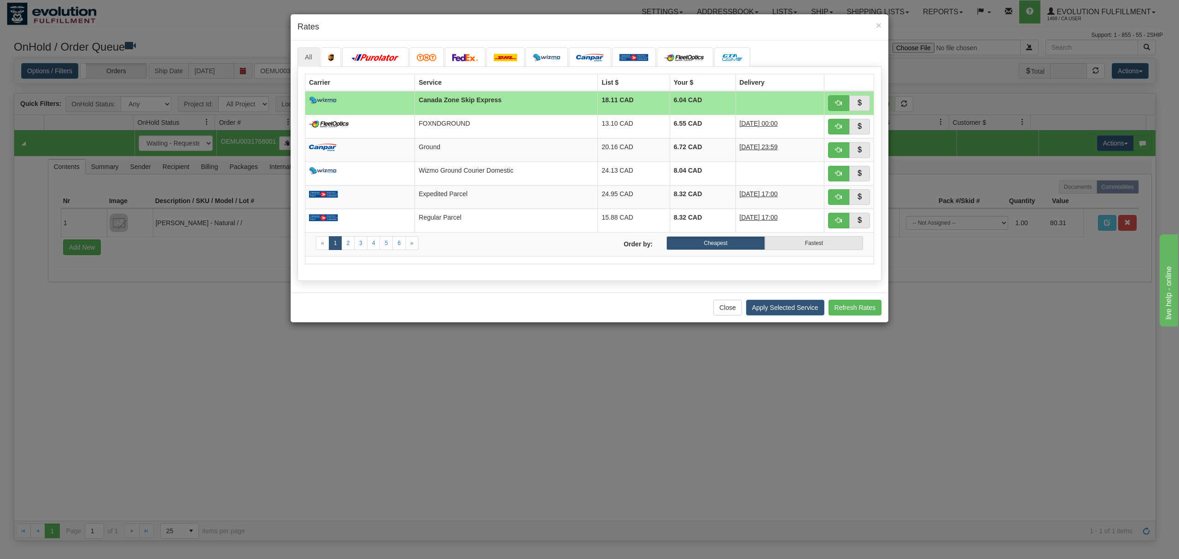 The image size is (1179, 559). What do you see at coordinates (589, 27) in the screenshot?
I see `h4: Rates` at bounding box center [589, 27].